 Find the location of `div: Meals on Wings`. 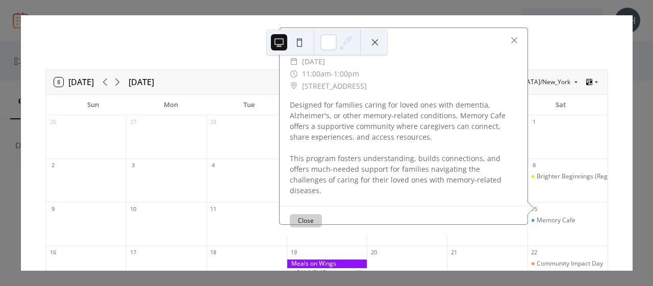

div: Meals on Wings is located at coordinates (327, 264).